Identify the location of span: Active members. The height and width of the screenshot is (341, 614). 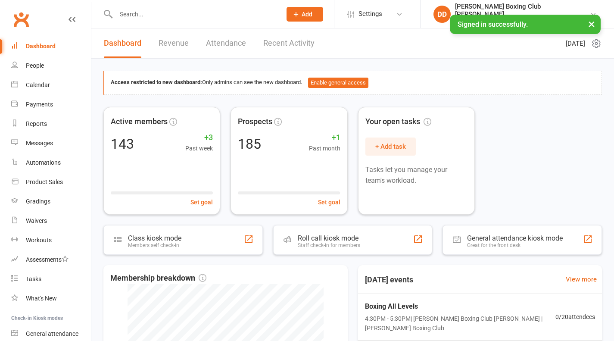
(139, 121).